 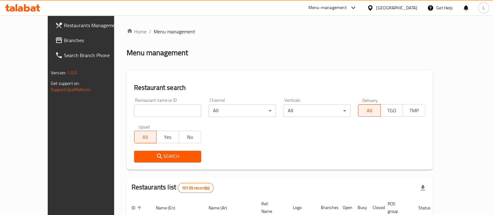 I want to click on h2: Restaurants list, so click(x=173, y=187).